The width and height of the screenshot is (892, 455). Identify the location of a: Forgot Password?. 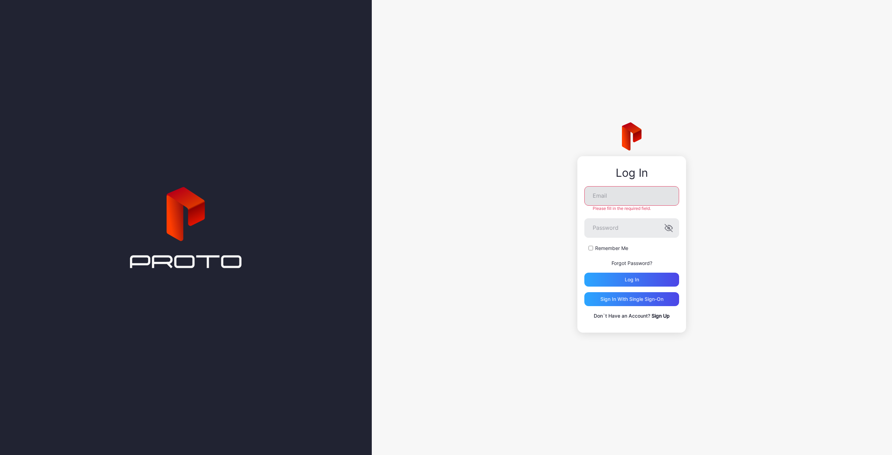
(632, 263).